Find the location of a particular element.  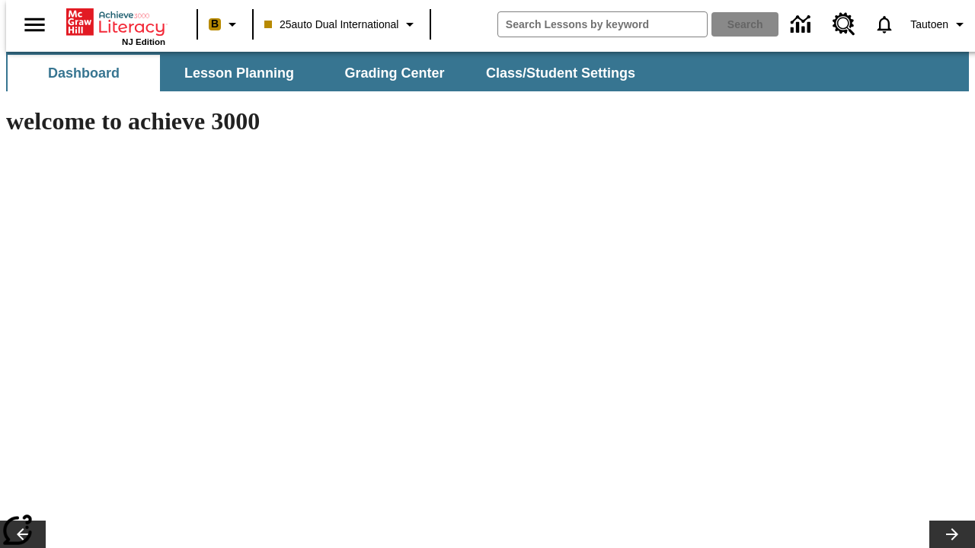

a: Resource Center, Will open in new tab is located at coordinates (844, 24).